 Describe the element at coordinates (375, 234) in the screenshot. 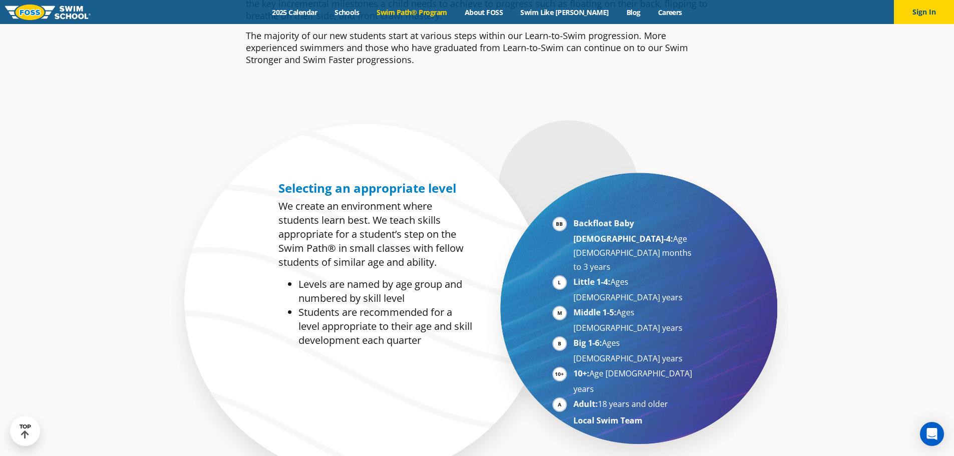

I see `p: We create an environment where students learn best. We teach skills appropriate for a student’s s...` at that location.